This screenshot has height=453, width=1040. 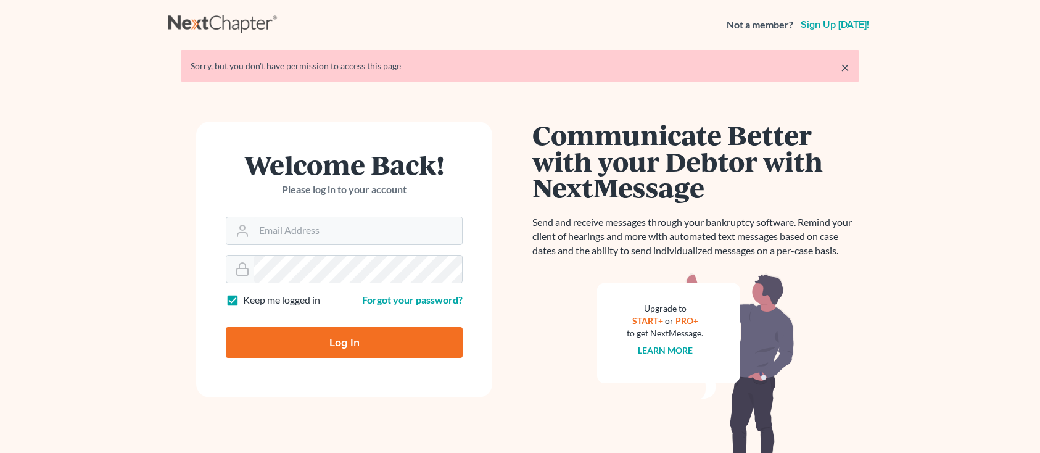 What do you see at coordinates (358, 231) in the screenshot?
I see `input: Email Address` at bounding box center [358, 231].